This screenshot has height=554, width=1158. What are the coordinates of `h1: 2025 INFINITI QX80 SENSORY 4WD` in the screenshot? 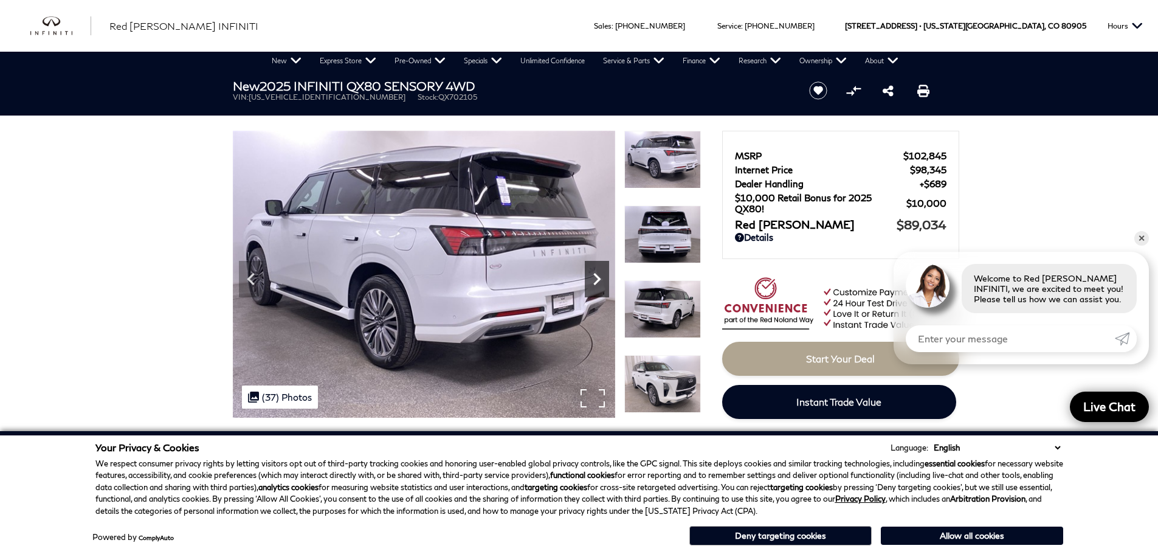 It's located at (511, 86).